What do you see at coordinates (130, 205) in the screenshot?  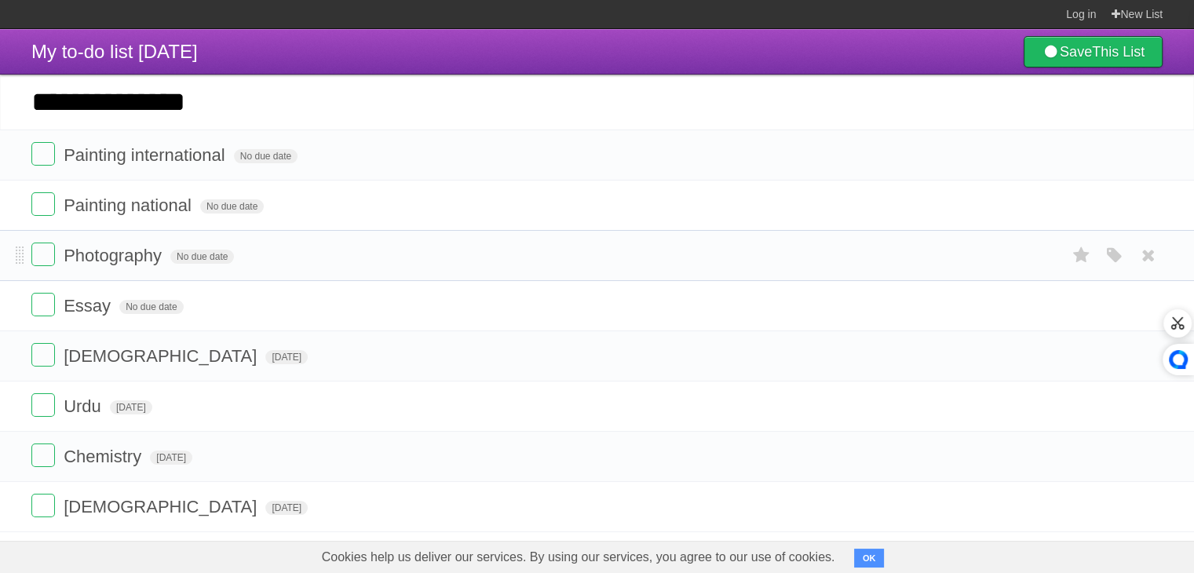 I see `span: Painting national` at bounding box center [130, 205].